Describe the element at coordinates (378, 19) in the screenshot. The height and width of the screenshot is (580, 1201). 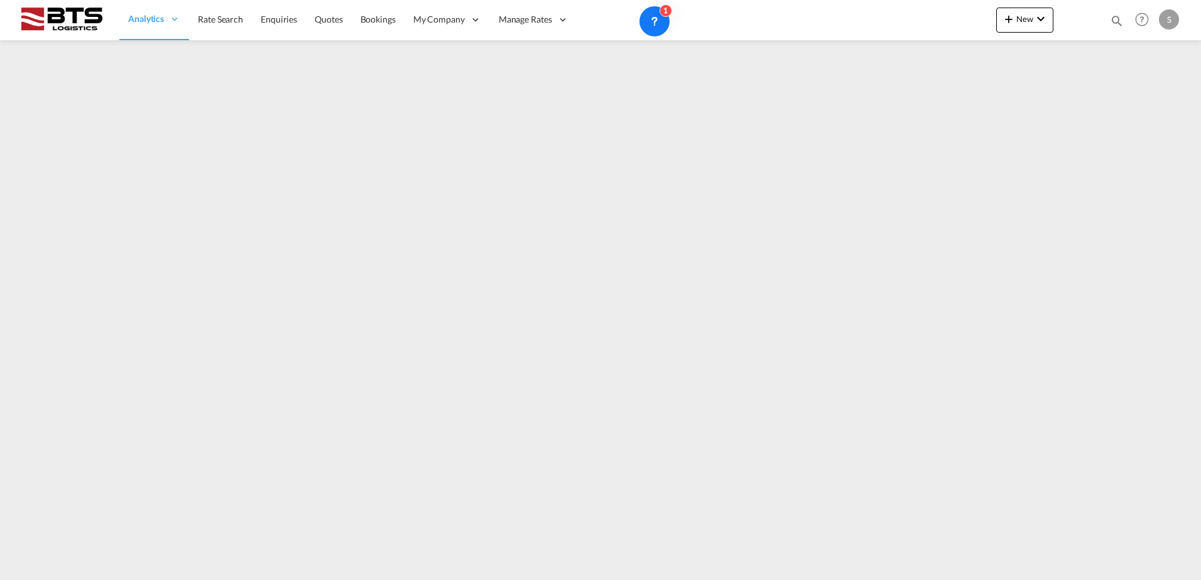
I see `span: Bookings` at that location.